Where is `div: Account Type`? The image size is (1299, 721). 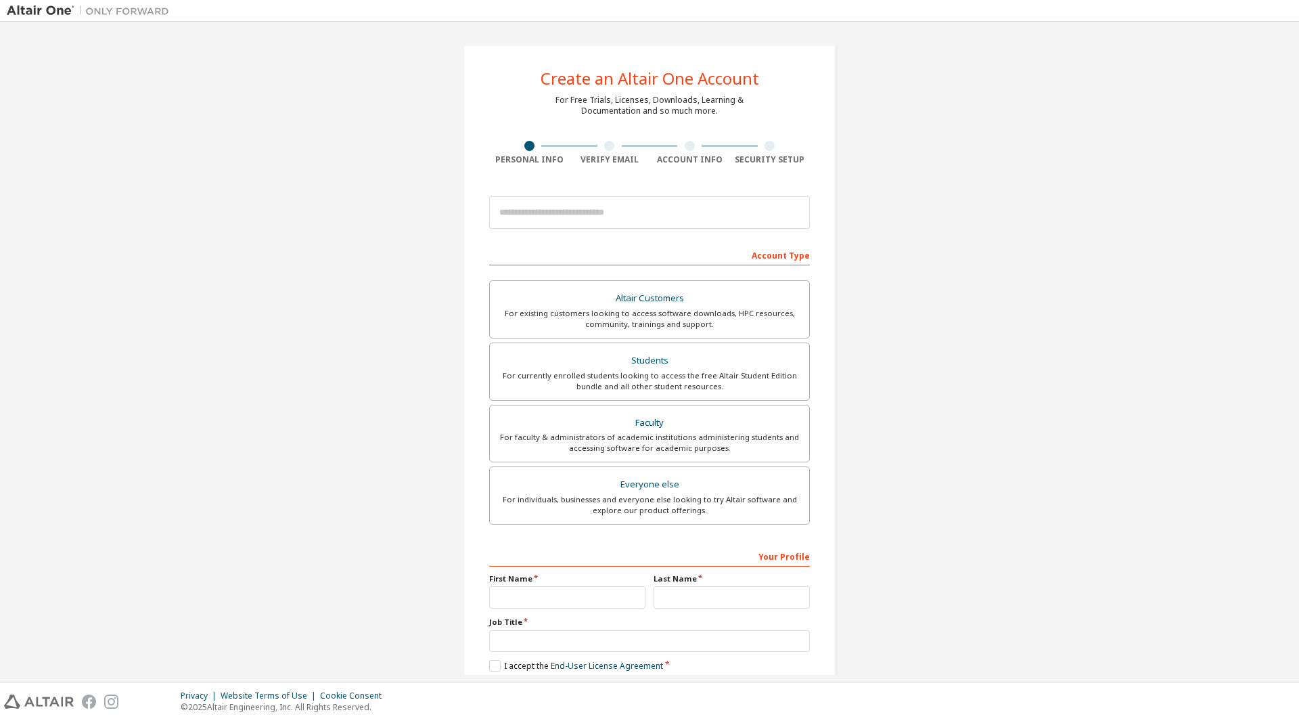 div: Account Type is located at coordinates (650, 254).